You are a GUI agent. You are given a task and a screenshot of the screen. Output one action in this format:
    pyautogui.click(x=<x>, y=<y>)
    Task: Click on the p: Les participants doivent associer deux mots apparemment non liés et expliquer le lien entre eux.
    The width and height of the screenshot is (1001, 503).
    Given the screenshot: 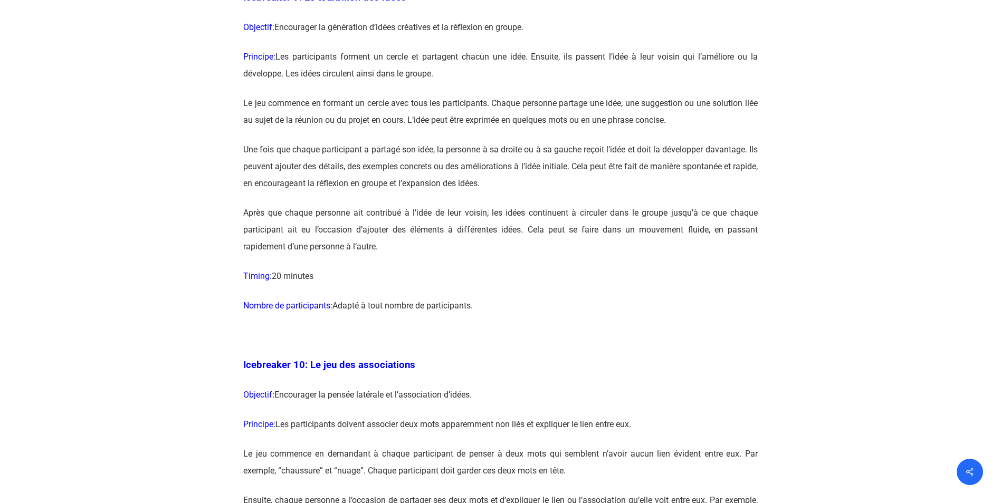 What is the action you would take?
    pyautogui.click(x=500, y=431)
    